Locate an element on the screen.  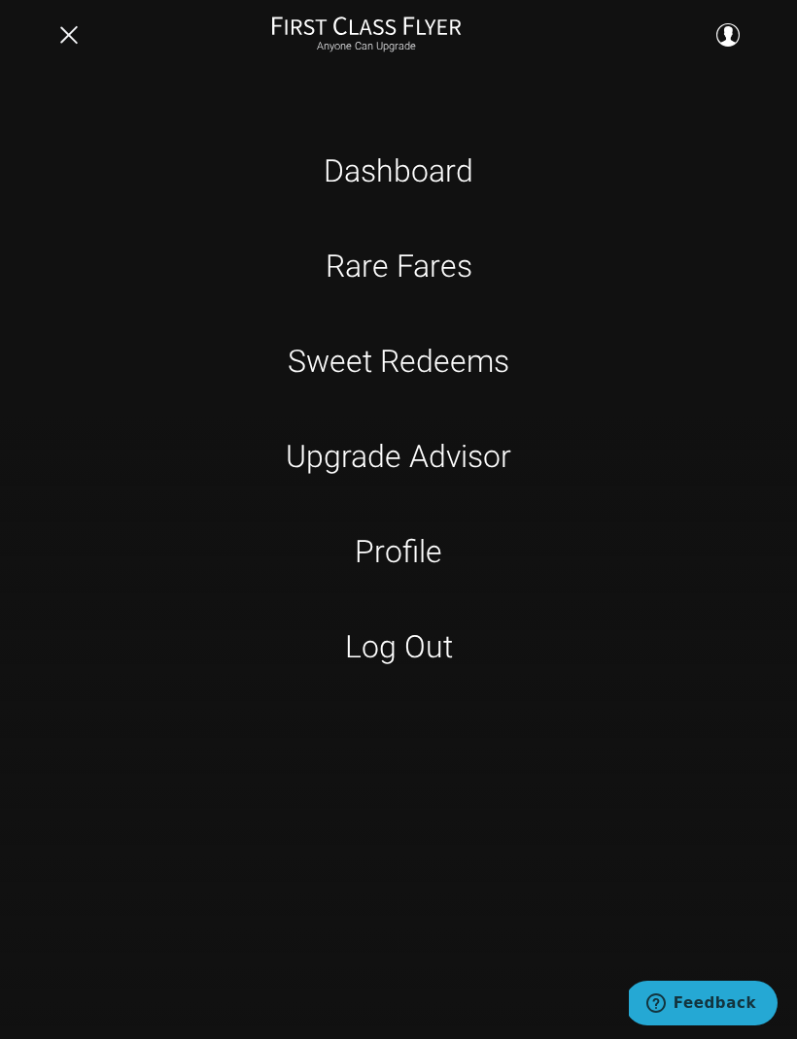
a: Log Out is located at coordinates (398, 647).